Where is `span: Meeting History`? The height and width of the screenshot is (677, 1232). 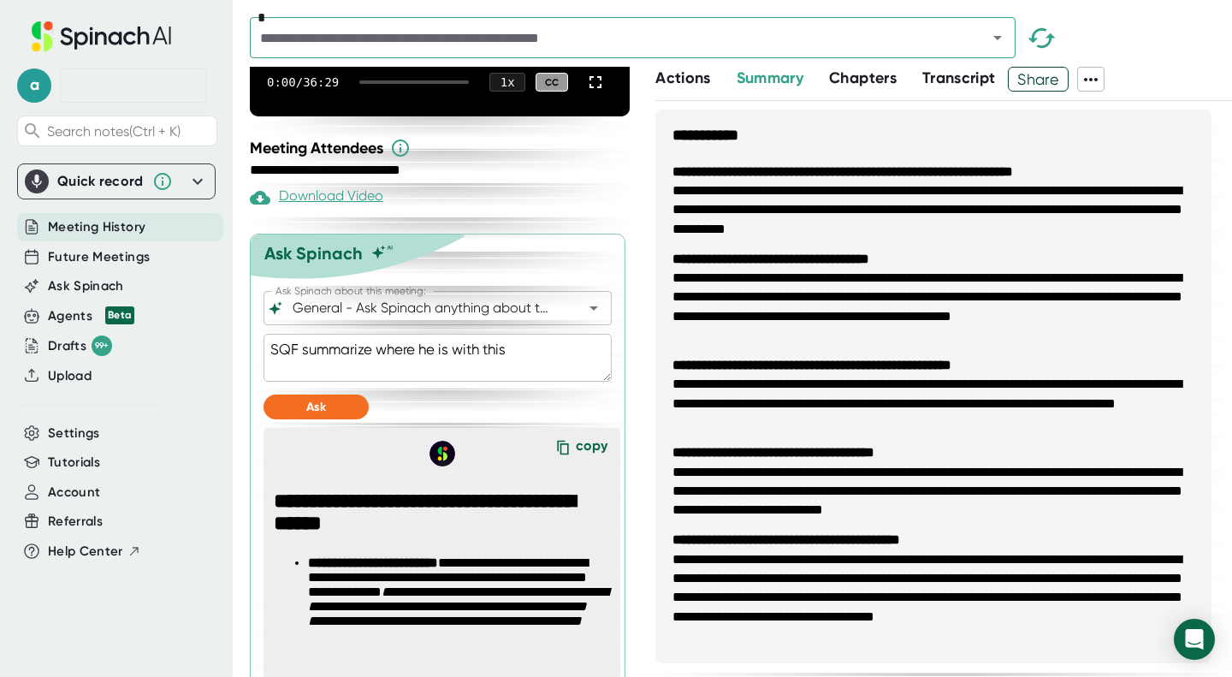
span: Meeting History is located at coordinates (97, 227).